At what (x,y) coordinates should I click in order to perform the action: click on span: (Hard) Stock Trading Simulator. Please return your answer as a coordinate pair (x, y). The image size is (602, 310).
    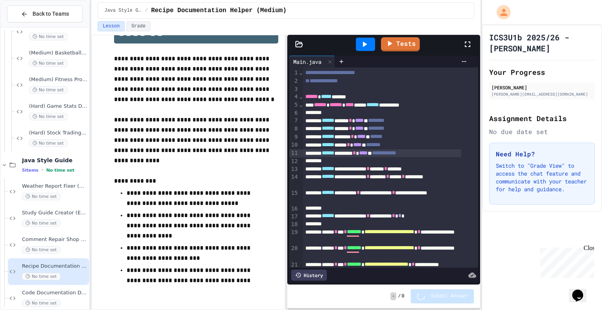
    Looking at the image, I should click on (58, 133).